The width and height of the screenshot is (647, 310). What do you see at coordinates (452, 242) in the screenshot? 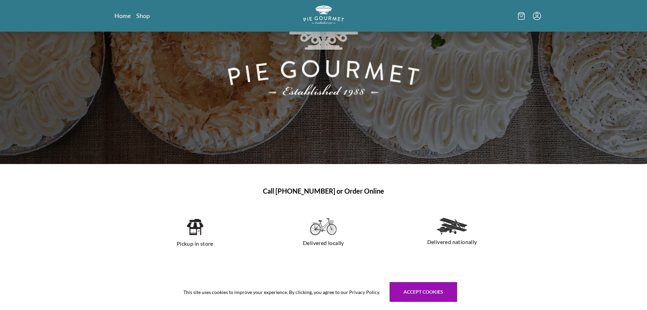
I see `p: Delivered nationally` at bounding box center [452, 242].